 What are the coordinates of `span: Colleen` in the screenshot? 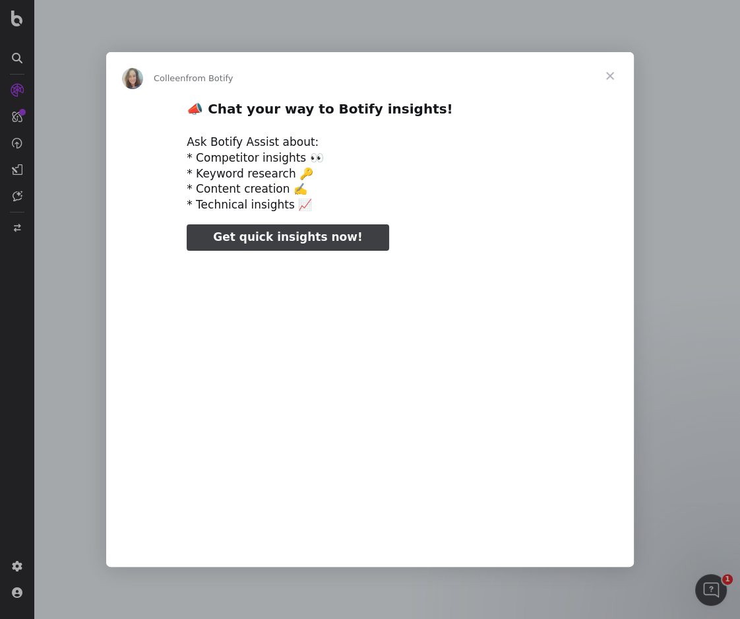 It's located at (170, 78).